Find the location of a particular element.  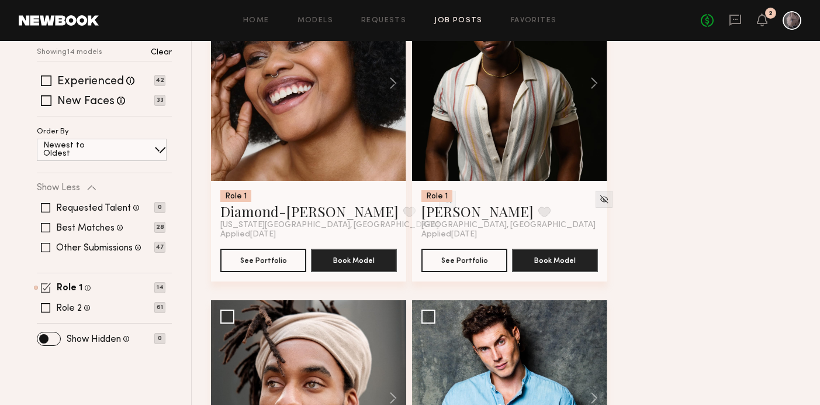

a: Job Posts is located at coordinates (458, 20).